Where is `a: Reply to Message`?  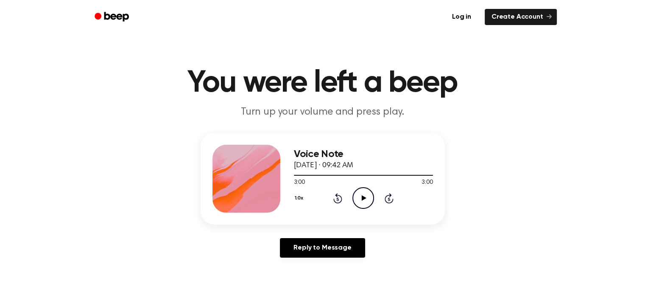
a: Reply to Message is located at coordinates (322, 248).